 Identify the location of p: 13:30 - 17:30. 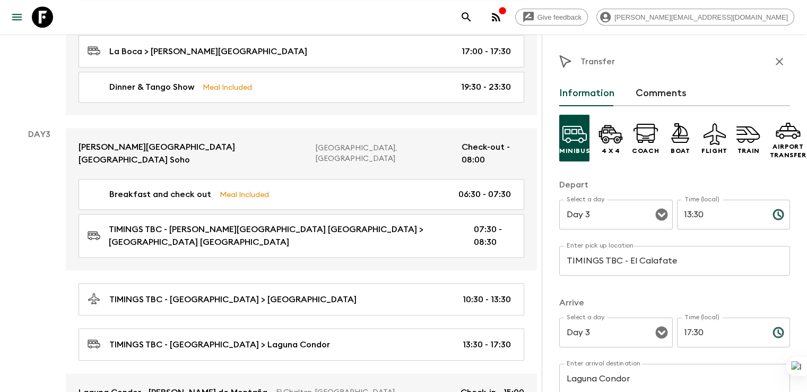
(487, 344).